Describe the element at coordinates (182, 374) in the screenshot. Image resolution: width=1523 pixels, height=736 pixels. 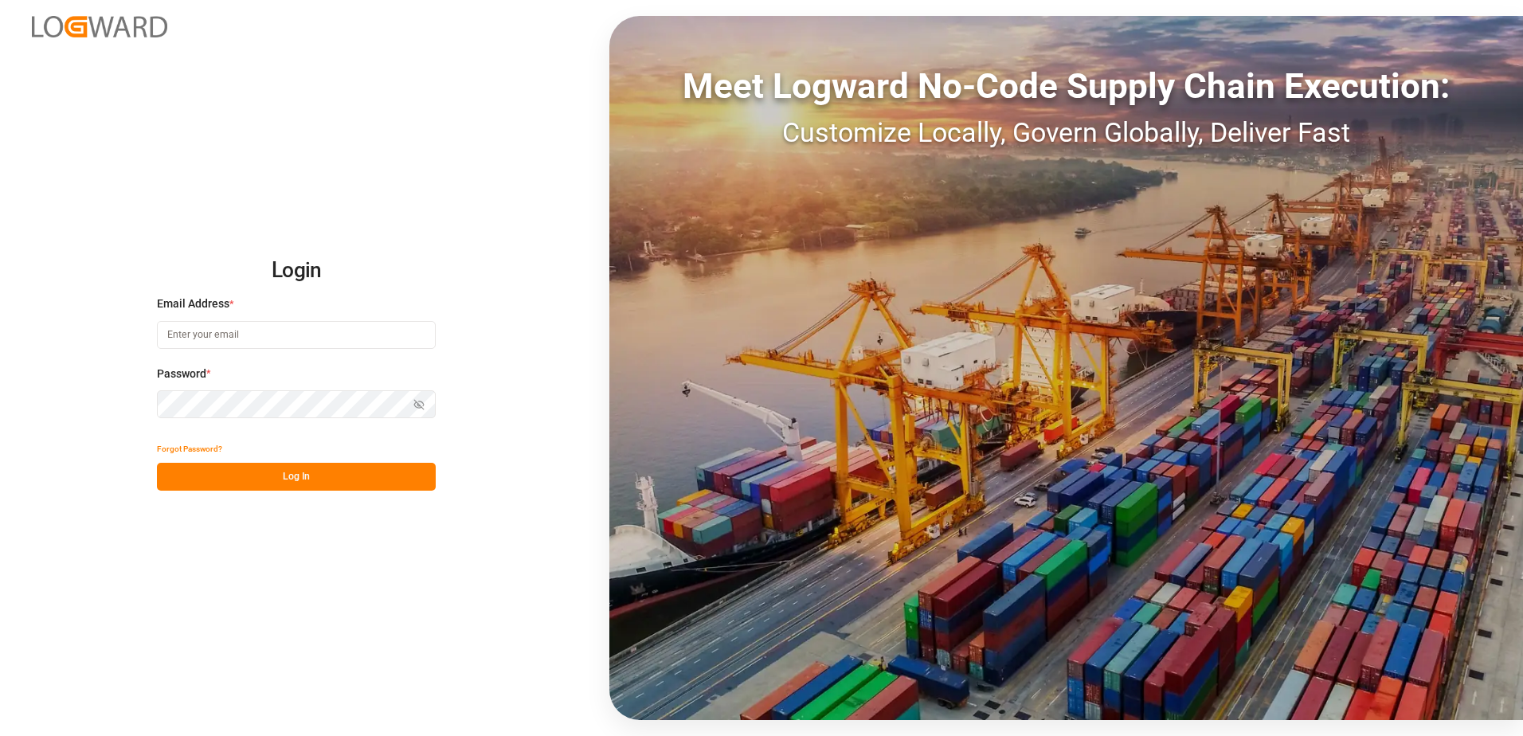
I see `span: Password` at that location.